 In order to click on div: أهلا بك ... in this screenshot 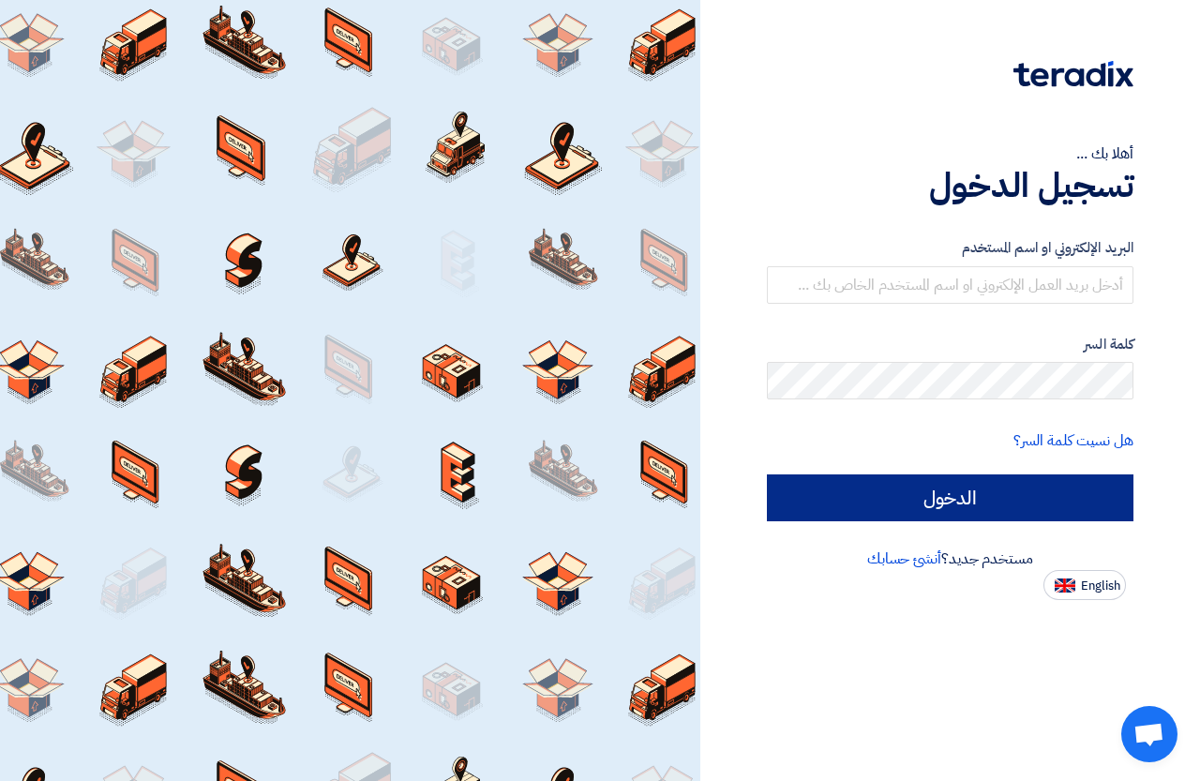, I will do `click(950, 154)`.